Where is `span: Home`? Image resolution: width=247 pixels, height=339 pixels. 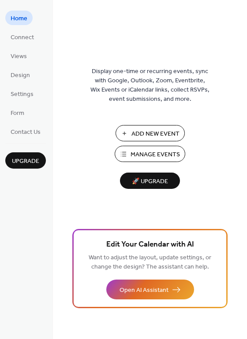 span: Home is located at coordinates (19, 19).